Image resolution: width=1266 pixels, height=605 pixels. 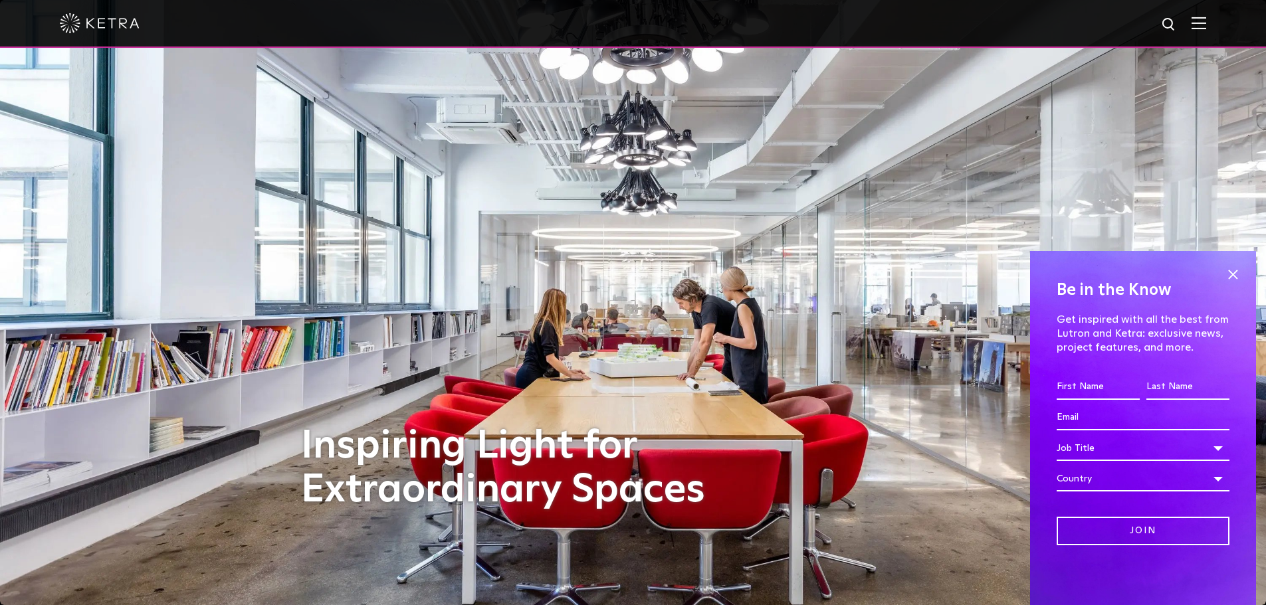 What do you see at coordinates (1143, 449) in the screenshot?
I see `div: Job Title` at bounding box center [1143, 449].